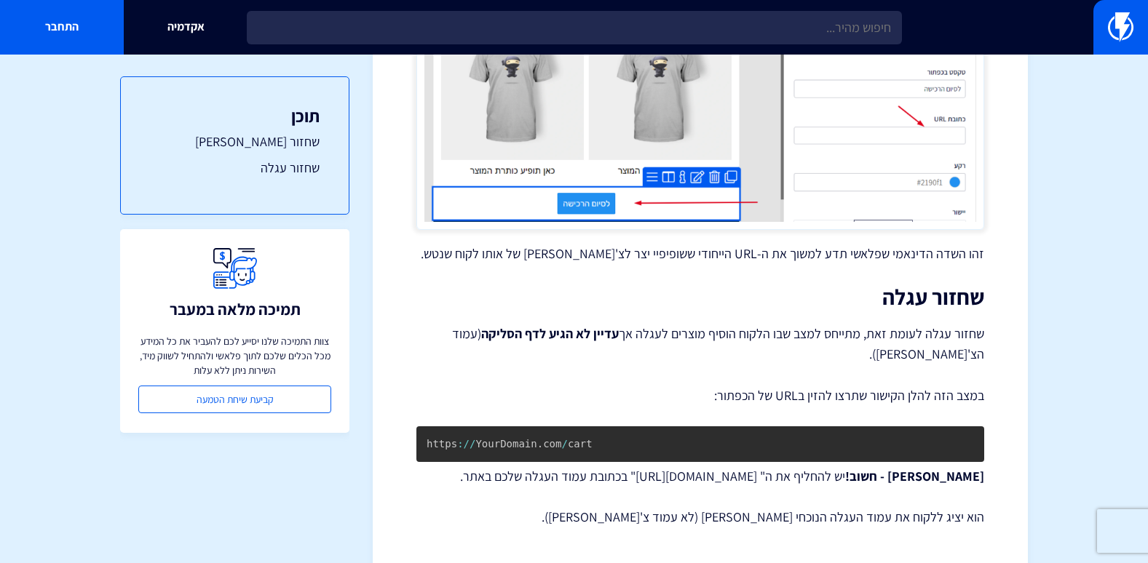  Describe the element at coordinates (574, 28) in the screenshot. I see `input: חיפוש מהיר...` at that location.